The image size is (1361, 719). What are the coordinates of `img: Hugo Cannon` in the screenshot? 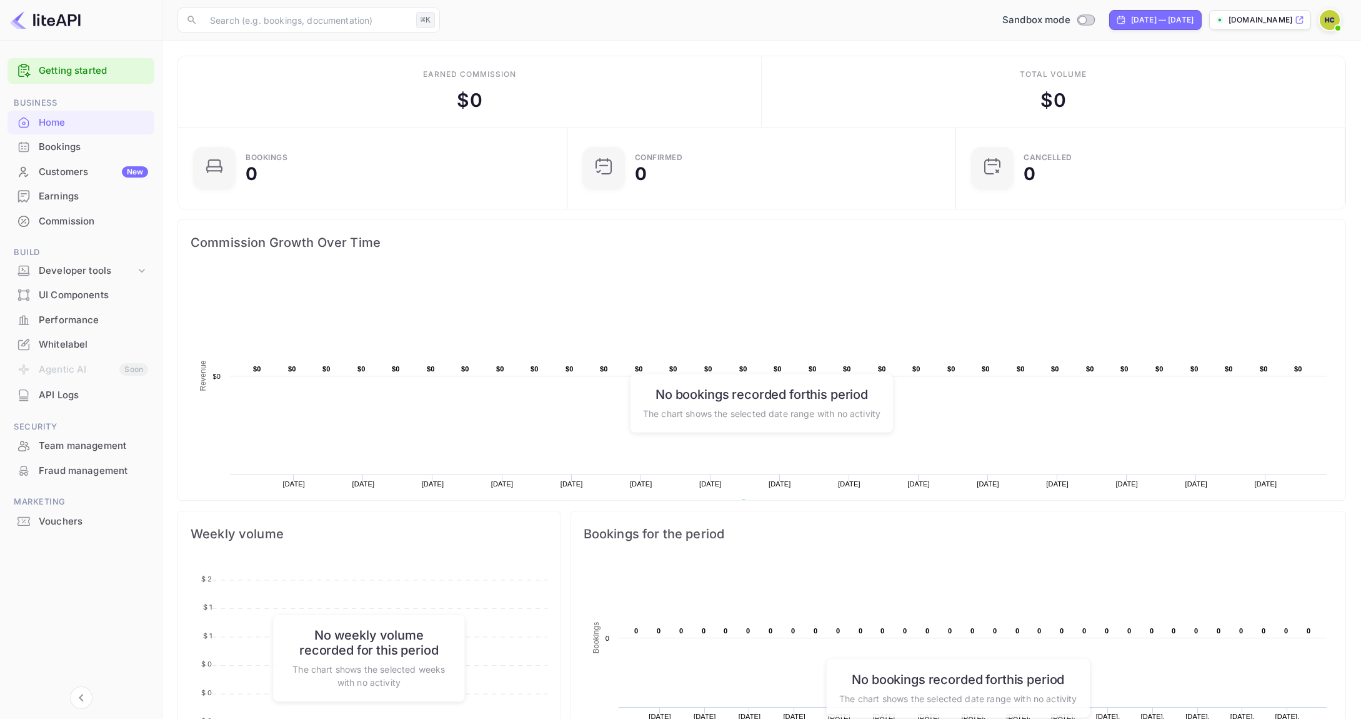 It's located at (1330, 20).